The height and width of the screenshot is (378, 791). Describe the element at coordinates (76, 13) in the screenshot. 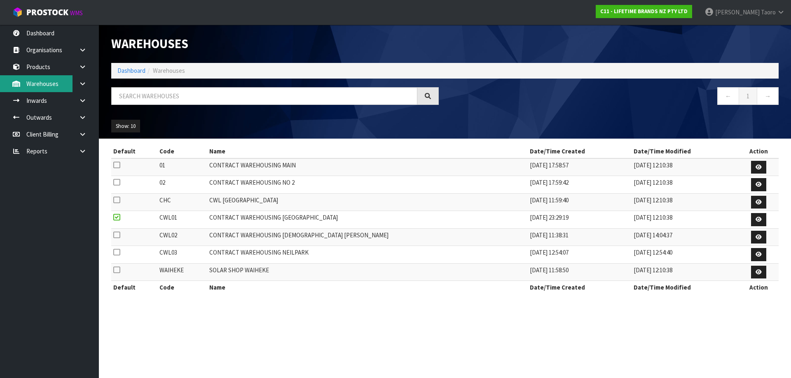

I see `small: WMS` at that location.